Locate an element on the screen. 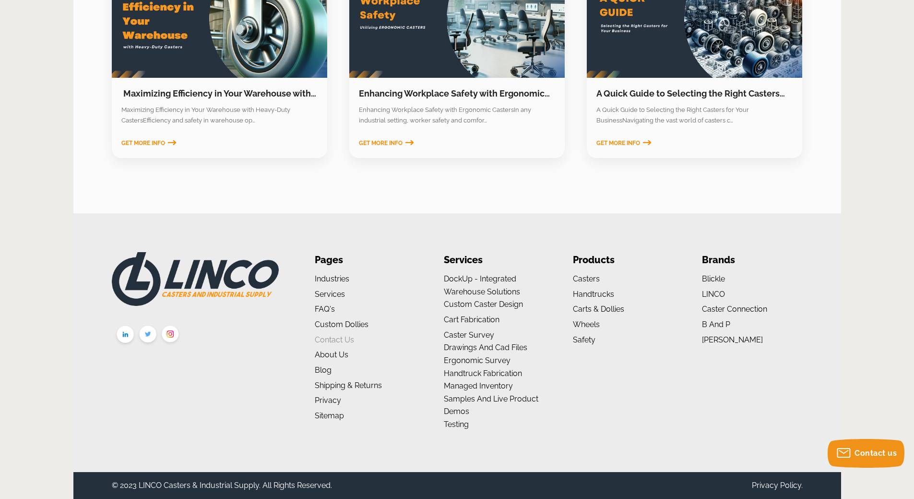  a: B and P is located at coordinates (716, 324).